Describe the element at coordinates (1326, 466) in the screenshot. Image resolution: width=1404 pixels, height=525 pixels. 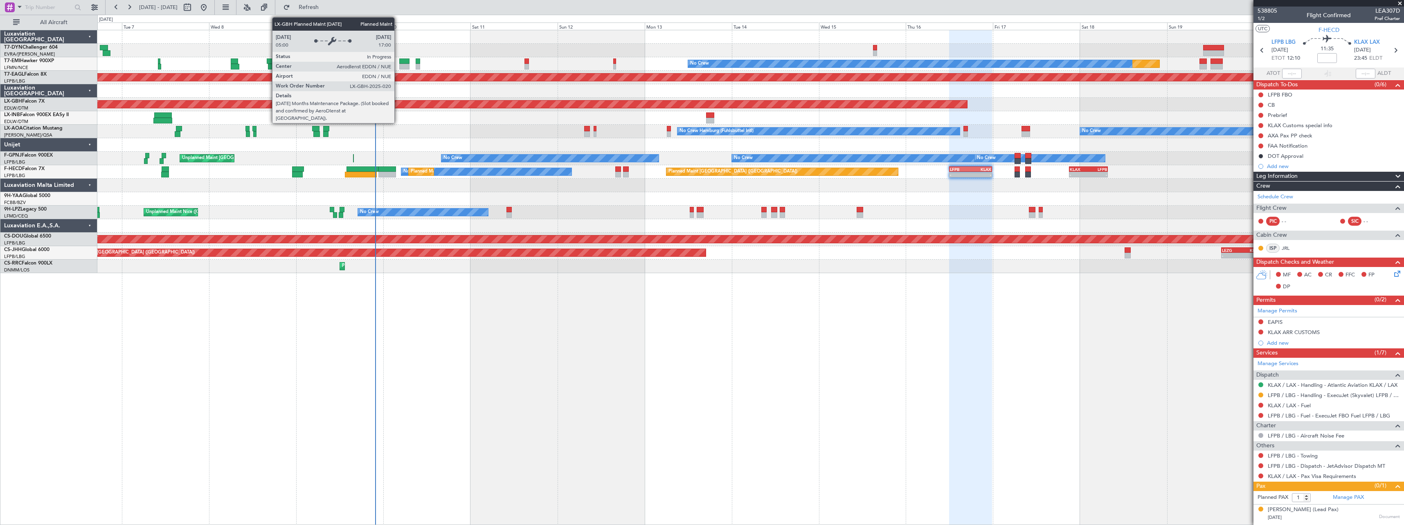
I see `a: LFPB / LBG - Dispatch - JetAdvisor Dispatch MT` at that location.